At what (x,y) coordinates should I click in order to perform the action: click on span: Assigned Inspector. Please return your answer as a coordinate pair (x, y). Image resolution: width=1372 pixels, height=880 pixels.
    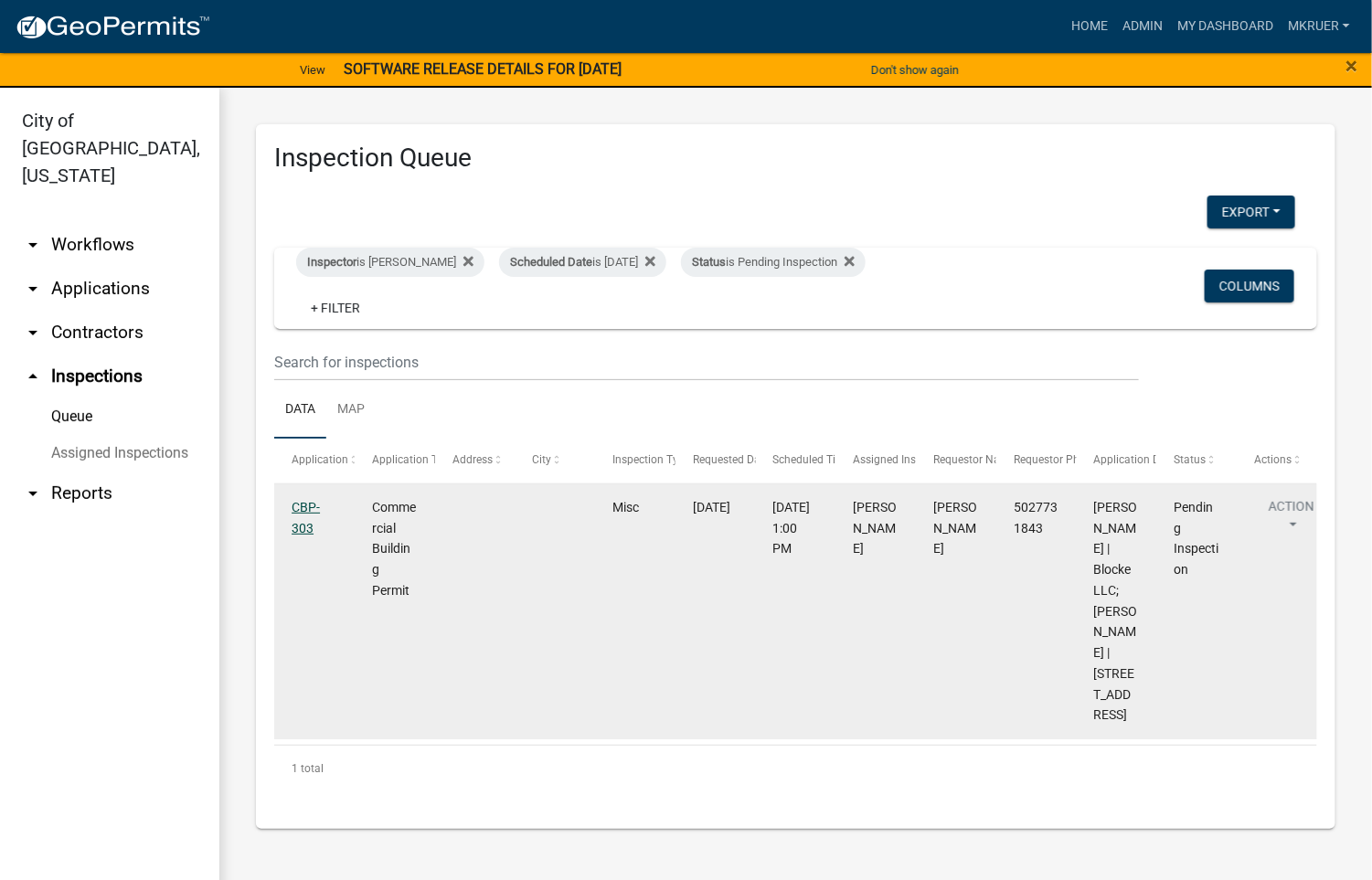
    Looking at the image, I should click on (900, 460).